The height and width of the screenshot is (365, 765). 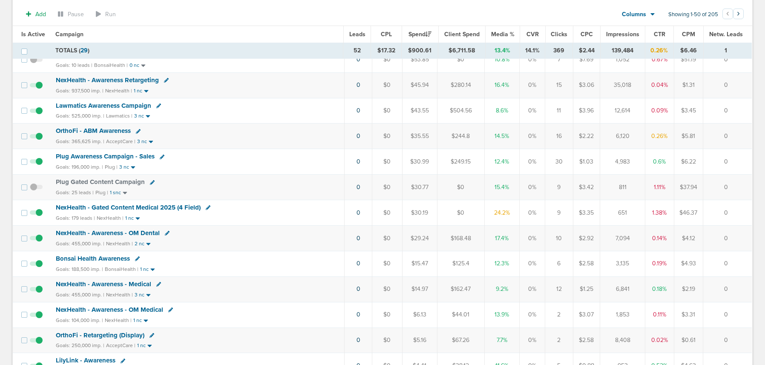 What do you see at coordinates (733, 15) in the screenshot?
I see `ul: Pagination` at bounding box center [733, 15].